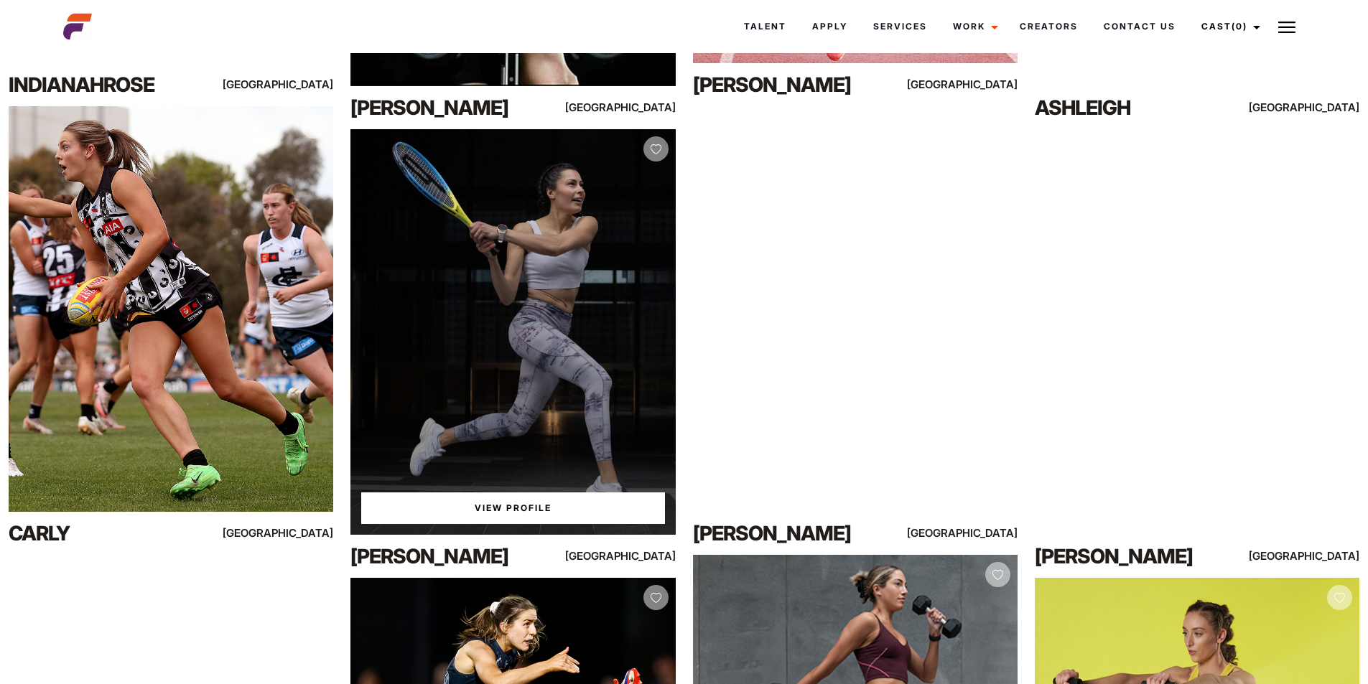 Image resolution: width=1368 pixels, height=684 pixels. Describe the element at coordinates (900, 27) in the screenshot. I see `a: Services` at that location.